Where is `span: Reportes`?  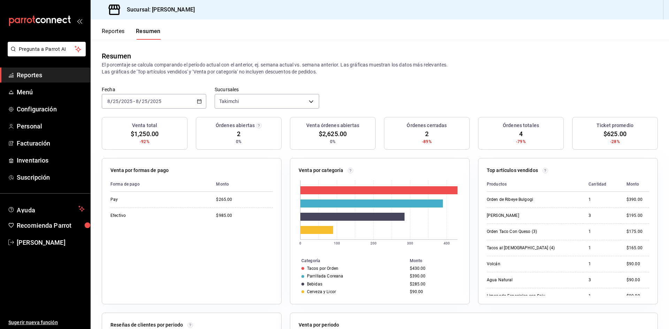
span: Reportes is located at coordinates (51, 75).